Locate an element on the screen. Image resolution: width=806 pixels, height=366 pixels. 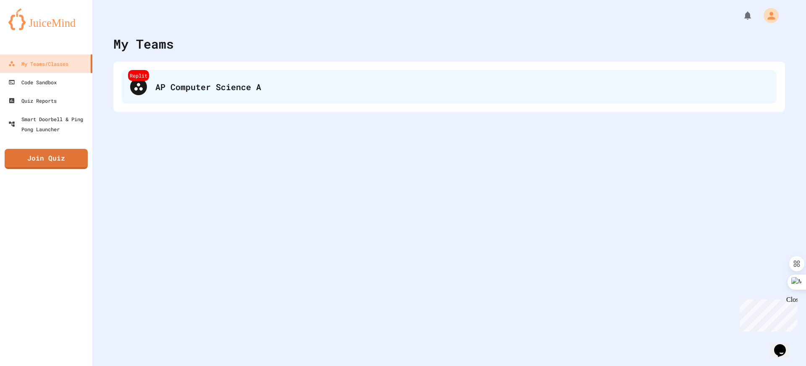
div: Code Sandbox is located at coordinates (32, 82).